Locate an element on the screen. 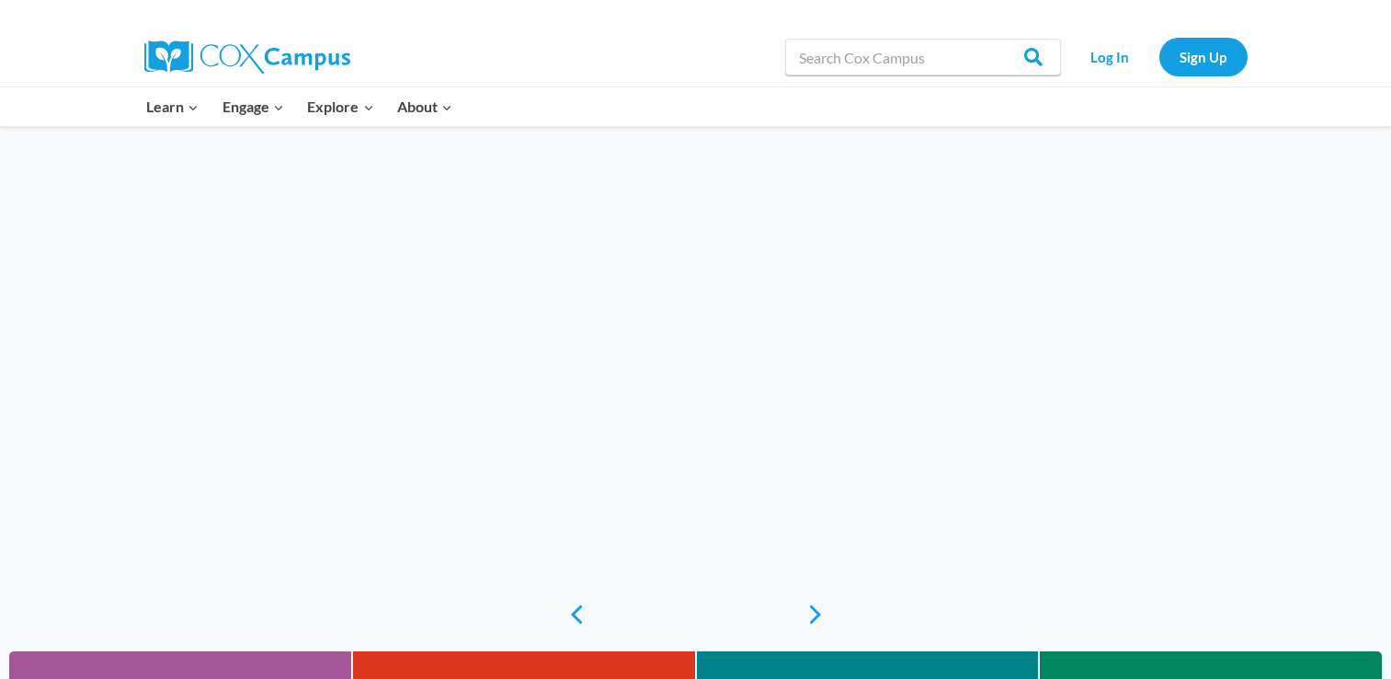  input: Search Cox Campus is located at coordinates (923, 57).